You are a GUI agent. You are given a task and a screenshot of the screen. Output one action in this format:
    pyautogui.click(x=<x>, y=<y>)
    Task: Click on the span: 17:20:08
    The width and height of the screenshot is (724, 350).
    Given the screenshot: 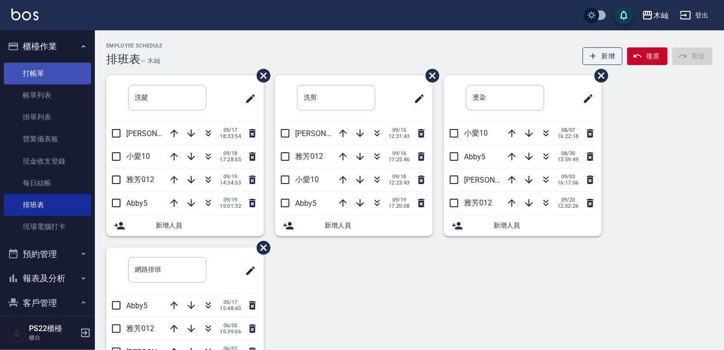 What is the action you would take?
    pyautogui.click(x=399, y=206)
    